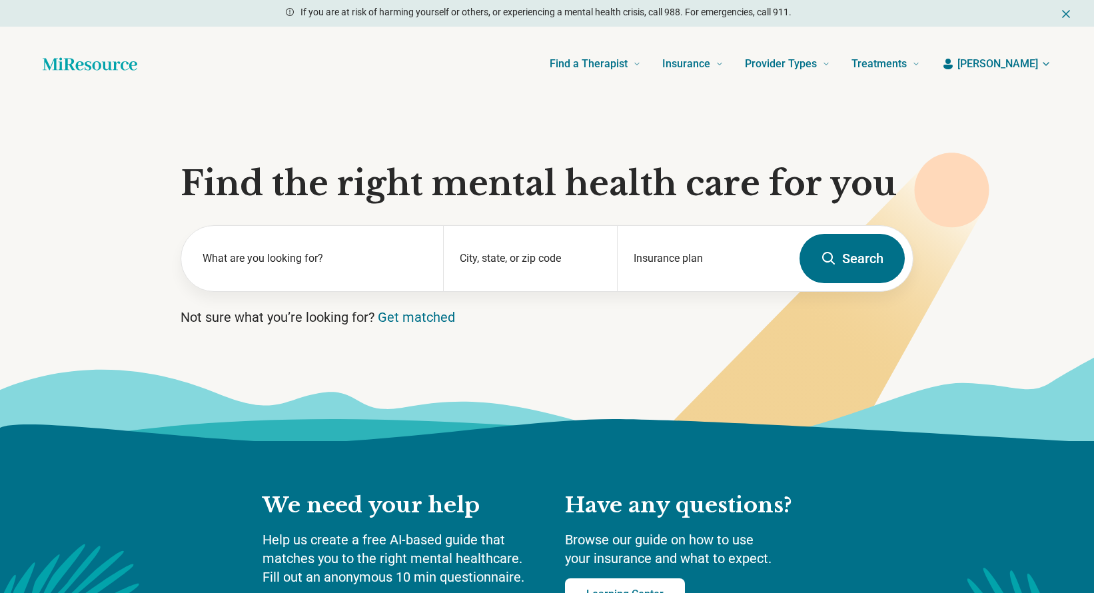  Describe the element at coordinates (547, 184) in the screenshot. I see `h1: Find the right mental health care for you` at that location.